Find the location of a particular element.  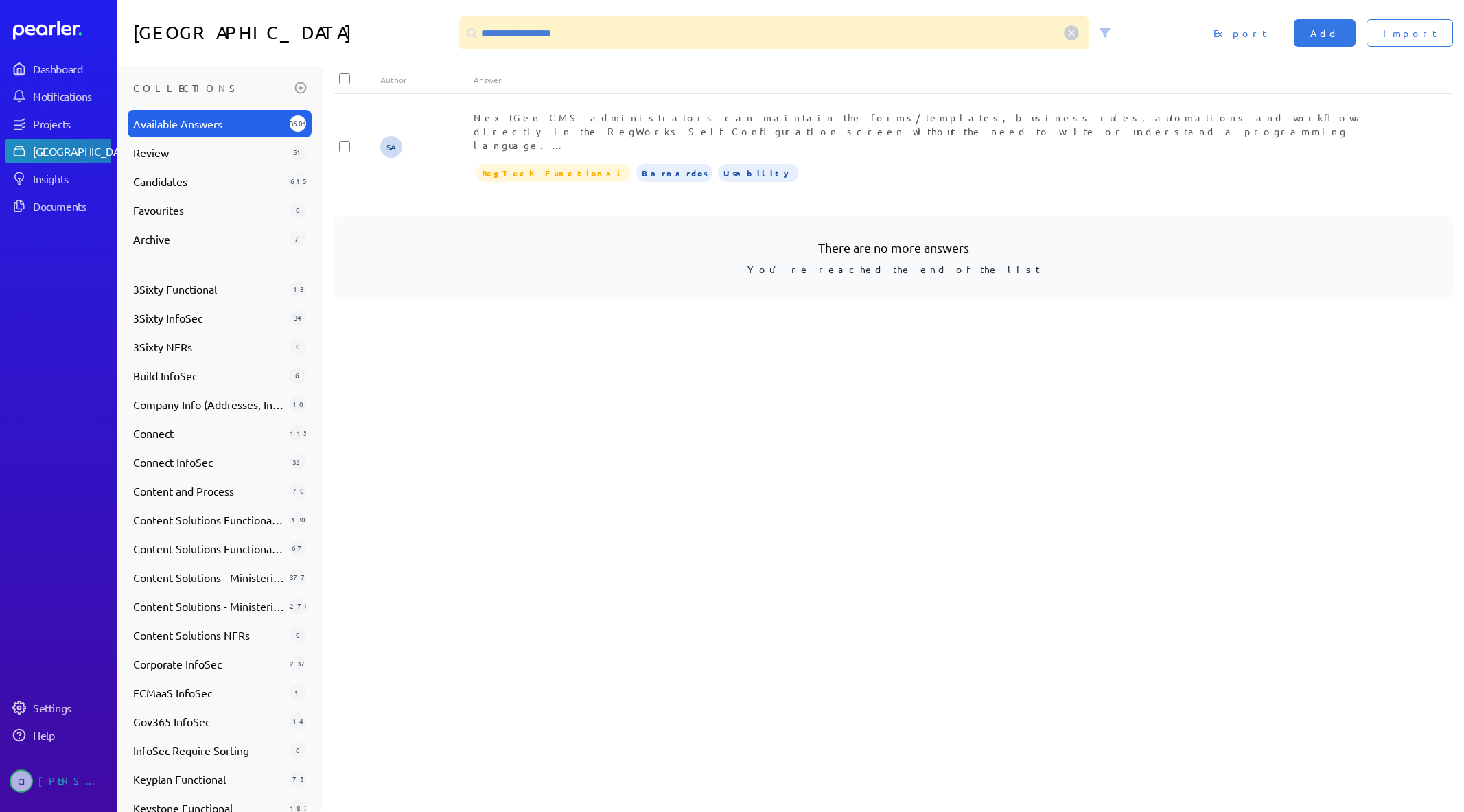

span: Company Info (Addresses, Insurance, etc) is located at coordinates (209, 404).